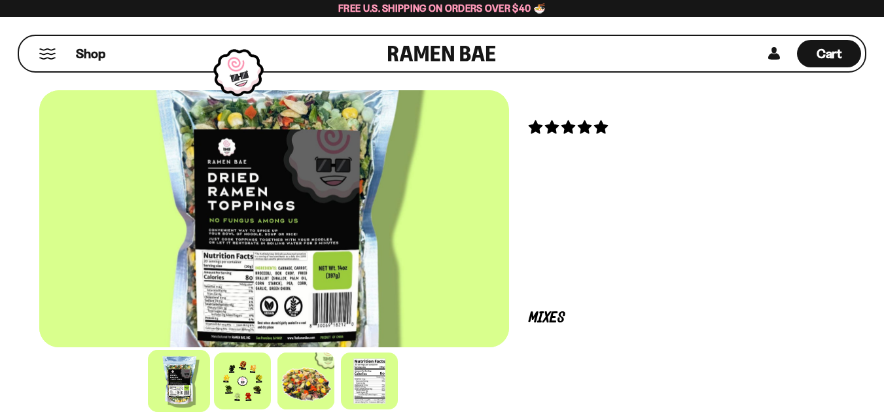 The image size is (884, 414). I want to click on a: Cart, so click(829, 54).